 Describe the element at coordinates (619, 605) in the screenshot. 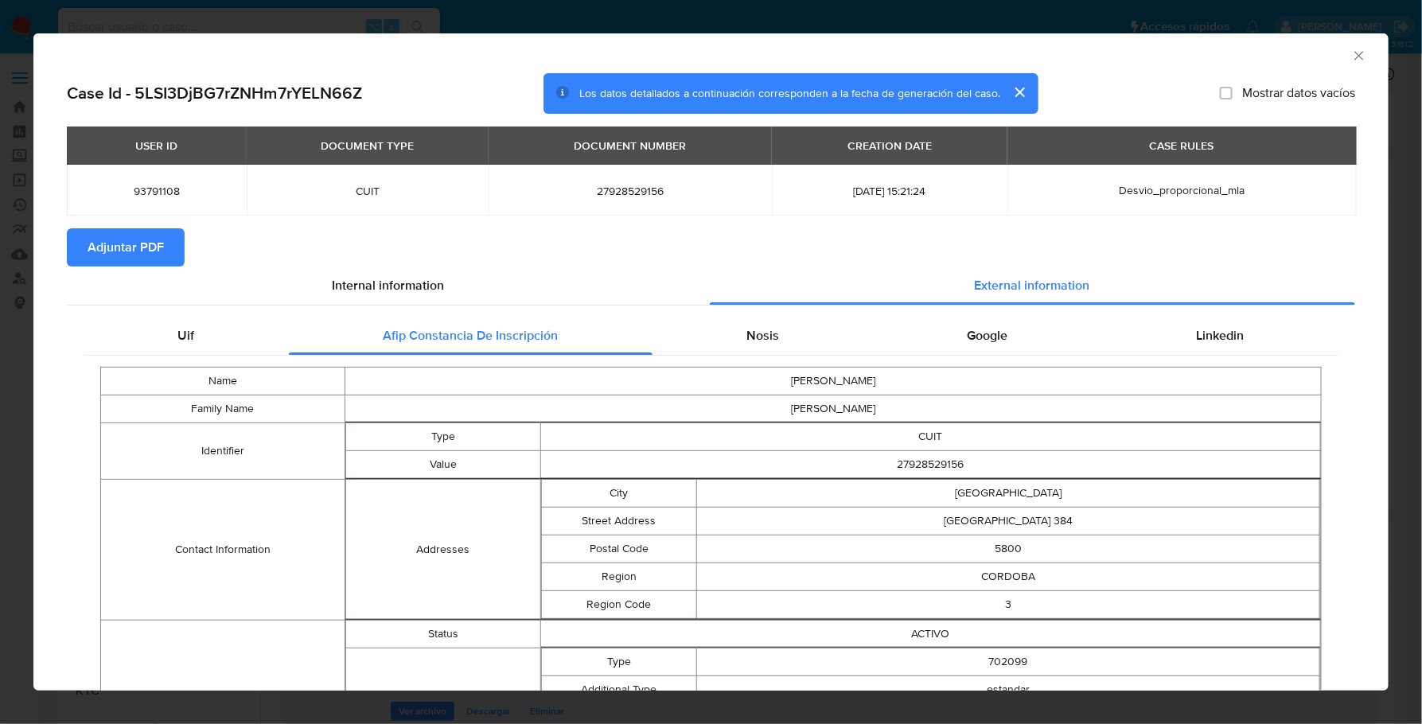

I see `td: Region Code` at that location.